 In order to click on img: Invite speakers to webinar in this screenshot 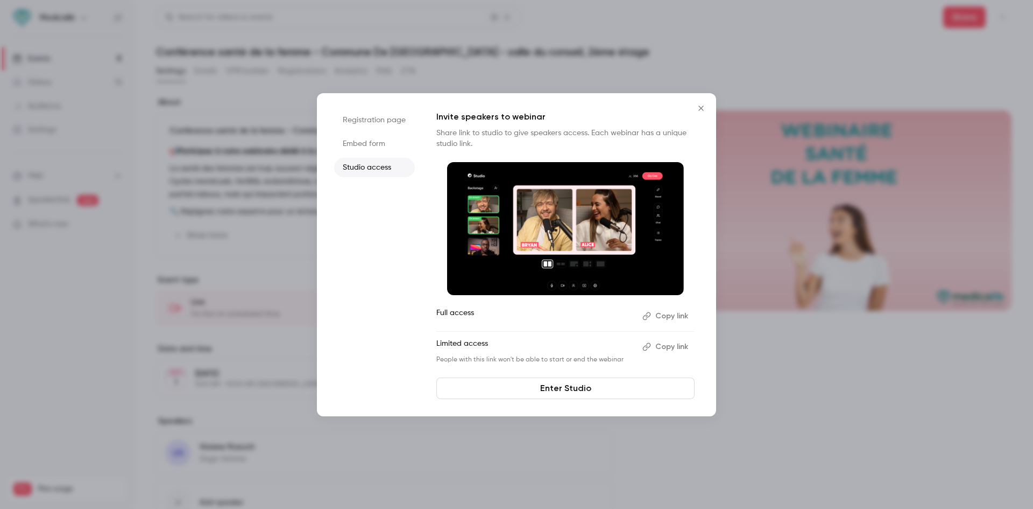, I will do `click(566, 229)`.